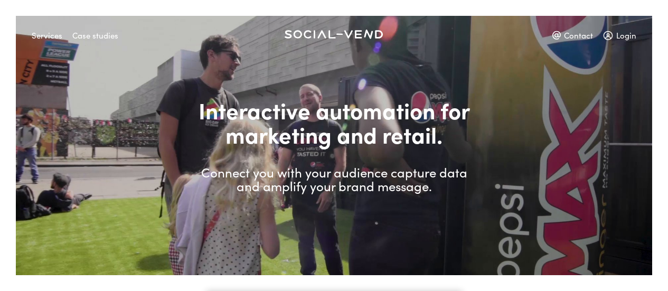  What do you see at coordinates (47, 35) in the screenshot?
I see `div: Services` at bounding box center [47, 35].